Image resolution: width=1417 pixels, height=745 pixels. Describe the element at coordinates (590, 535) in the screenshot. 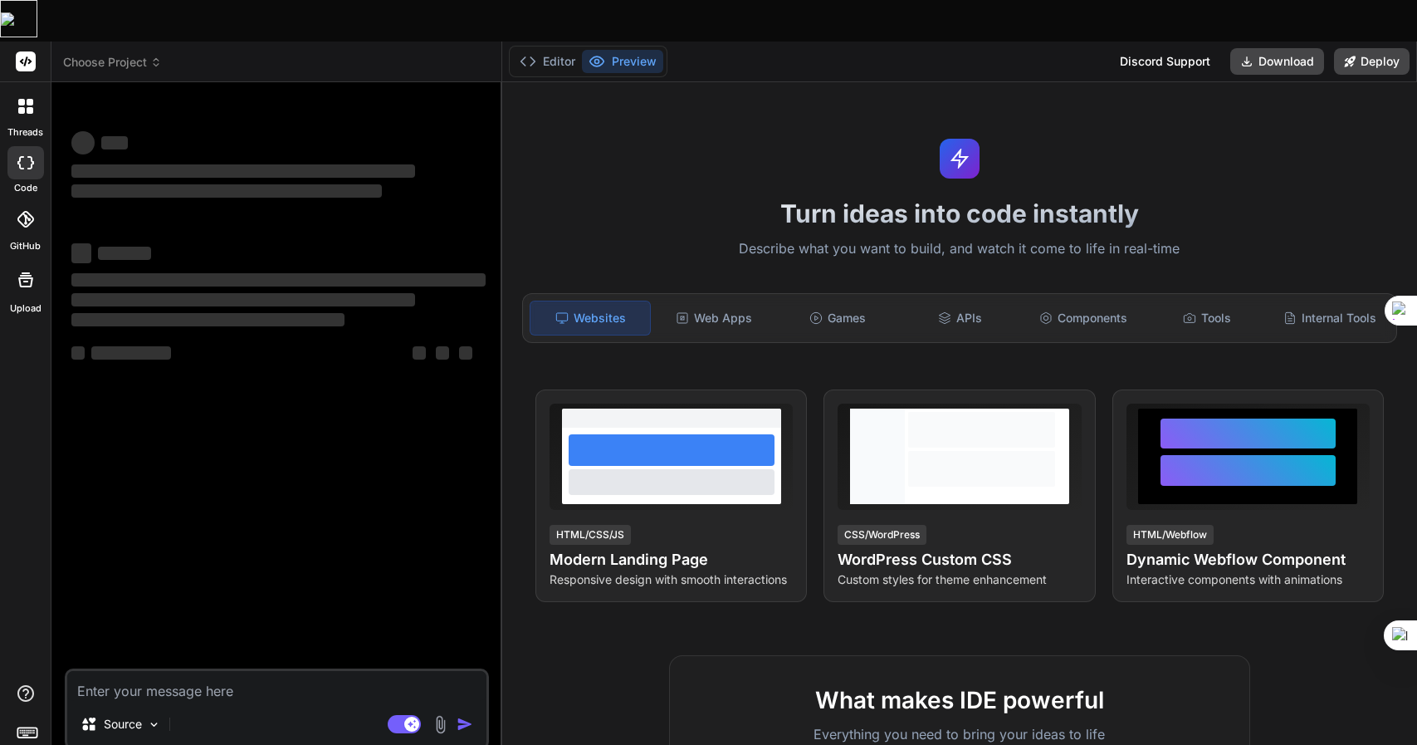

I see `div: HTML/CSS/JS` at that location.